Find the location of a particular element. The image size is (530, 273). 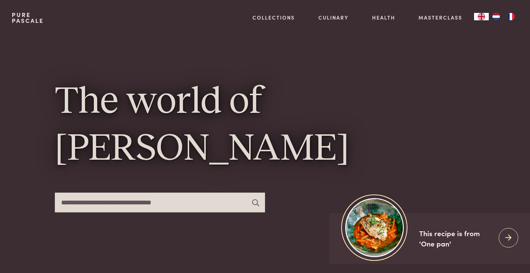

a: https://admin.purepascale.com/wp-content/uploads/2025/08/home_recept_link.jpg This recipe is from... is located at coordinates (430, 238).